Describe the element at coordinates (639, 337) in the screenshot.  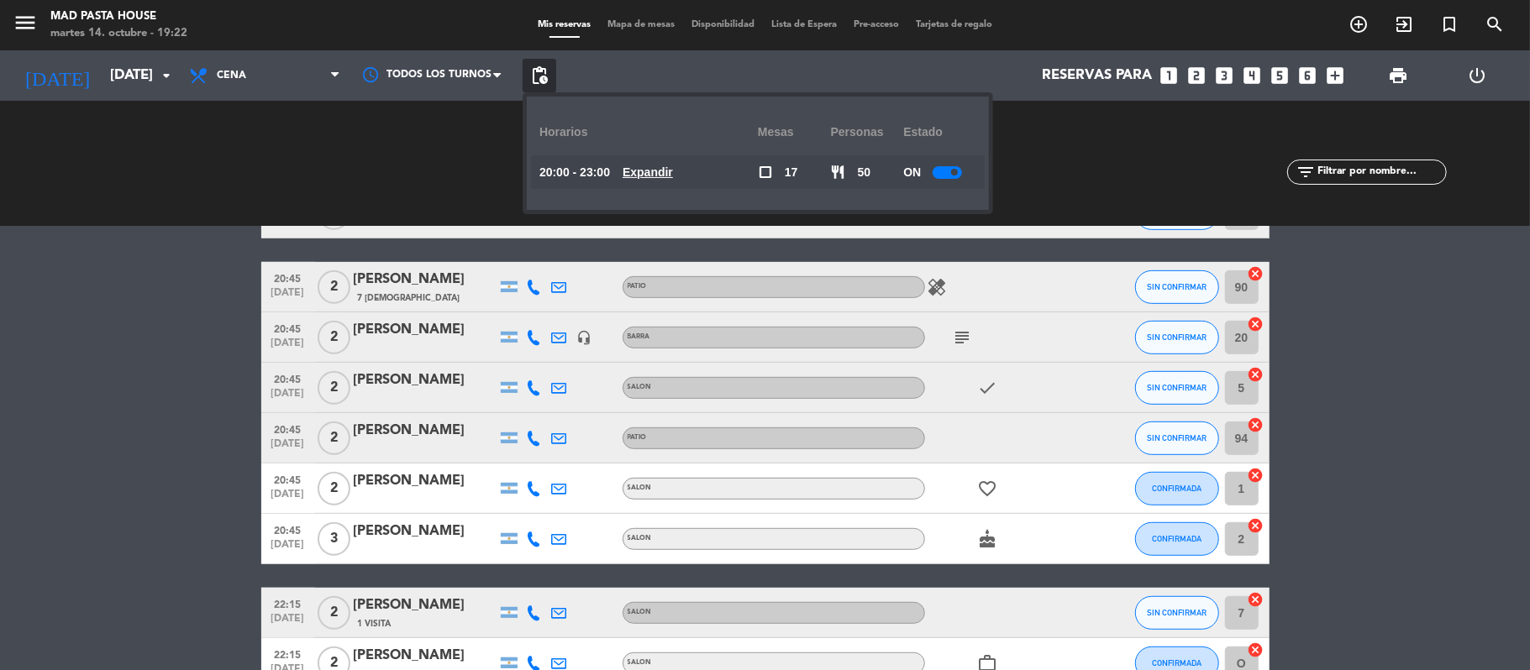
I see `span: BARRA` at that location.